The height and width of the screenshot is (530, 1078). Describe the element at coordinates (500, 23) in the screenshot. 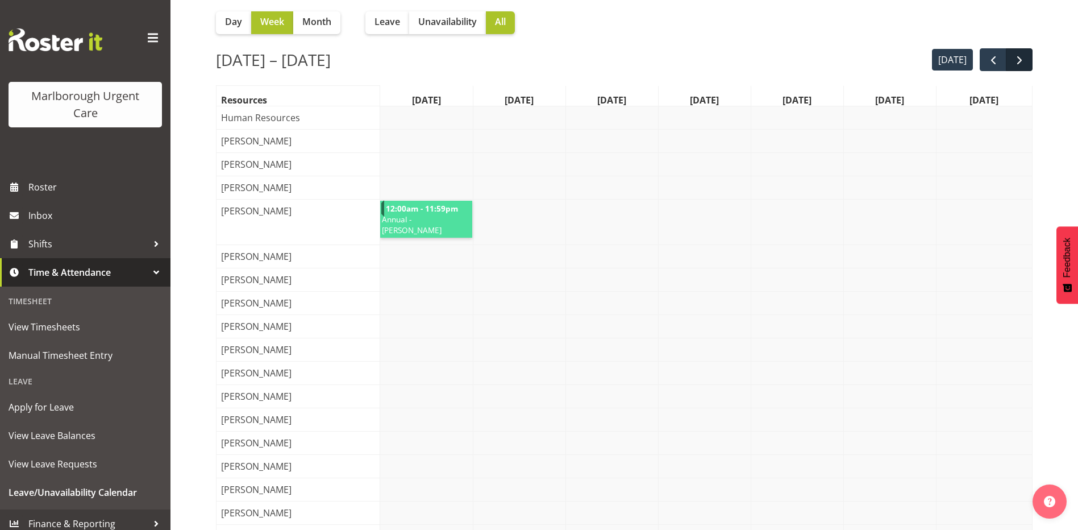

I see `button: All` at that location.